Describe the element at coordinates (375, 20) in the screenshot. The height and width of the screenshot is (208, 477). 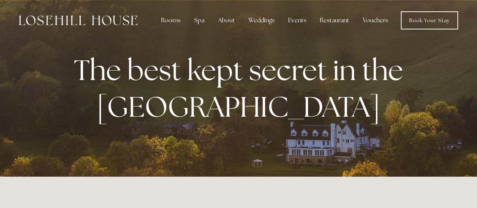
I see `a: Vouchers` at that location.